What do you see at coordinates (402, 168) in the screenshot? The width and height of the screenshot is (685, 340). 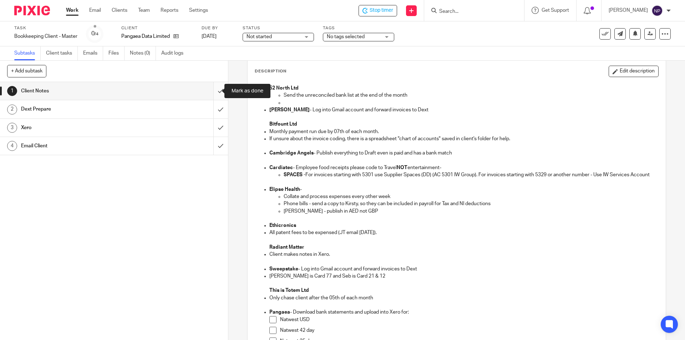 I see `strong: NOT` at bounding box center [402, 168].